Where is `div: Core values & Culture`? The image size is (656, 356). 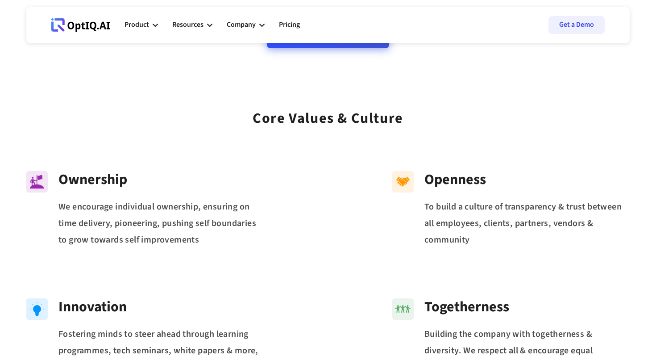 div: Core values & Culture is located at coordinates (328, 114).